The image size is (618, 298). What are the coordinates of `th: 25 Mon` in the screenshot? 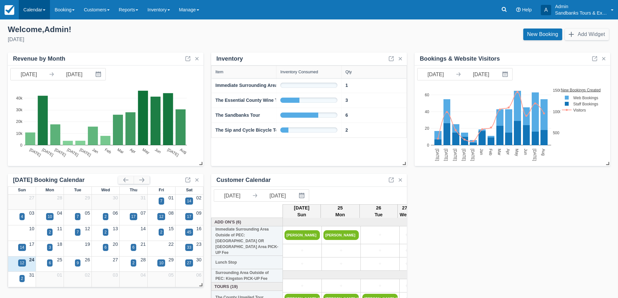 It's located at (340, 212).